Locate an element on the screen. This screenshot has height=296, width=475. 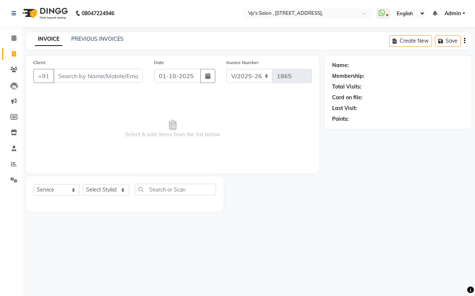
button: Create New is located at coordinates (410, 41).